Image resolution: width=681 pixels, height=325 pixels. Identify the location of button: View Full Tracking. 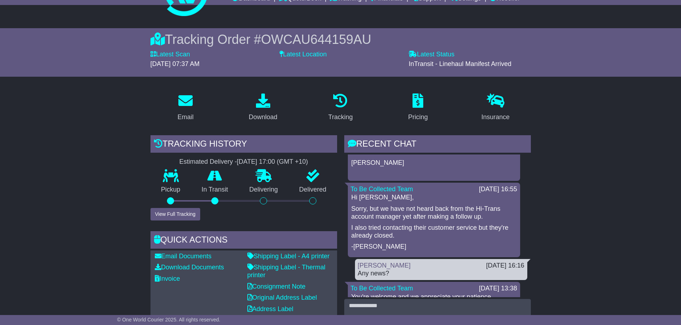
(175, 214).